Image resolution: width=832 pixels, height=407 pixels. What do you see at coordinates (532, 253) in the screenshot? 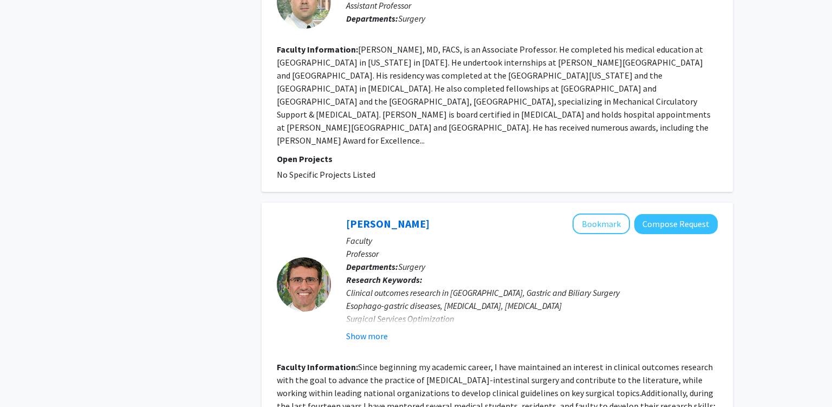
I see `p: Professor` at bounding box center [532, 253].